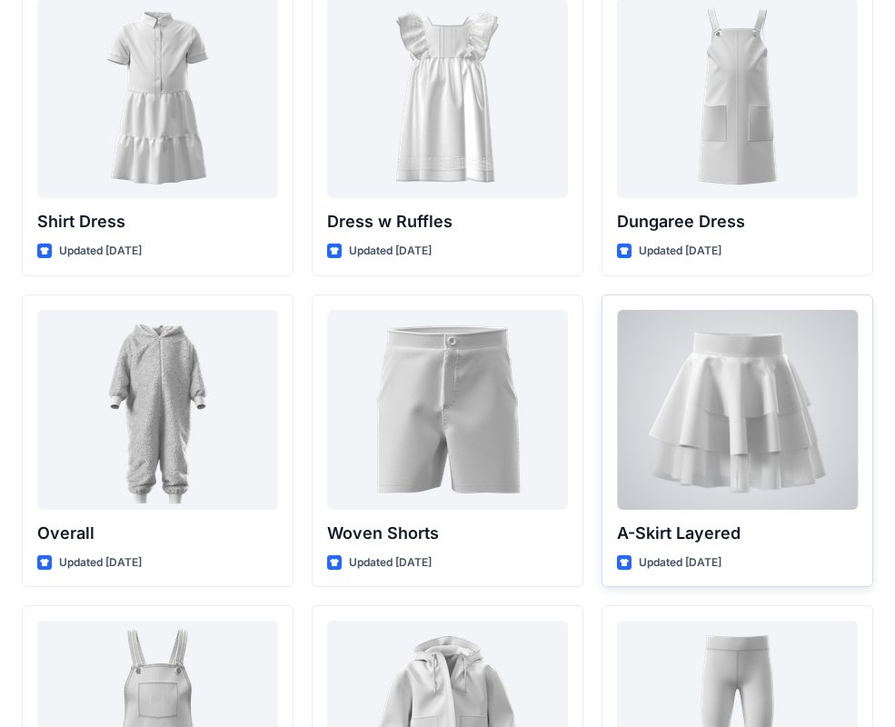 The width and height of the screenshot is (895, 727). Describe the element at coordinates (157, 410) in the screenshot. I see `a: Overall` at that location.